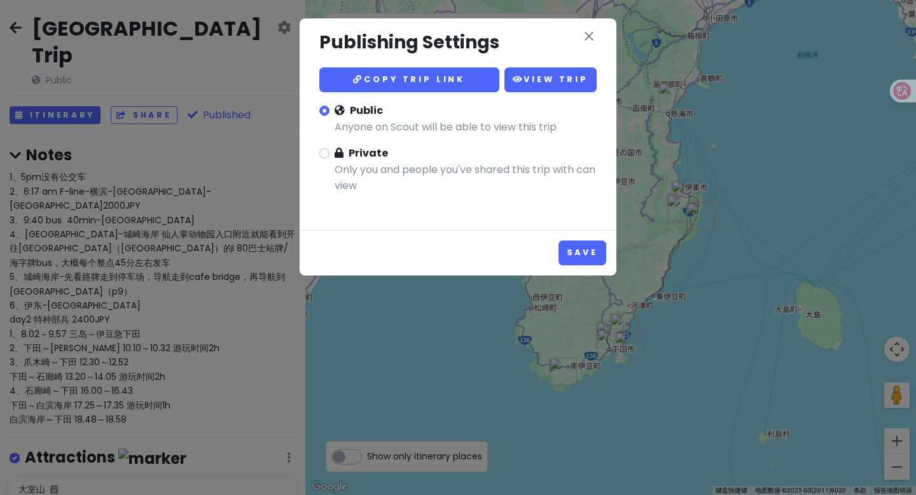  I want to click on span: Public, so click(359, 110).